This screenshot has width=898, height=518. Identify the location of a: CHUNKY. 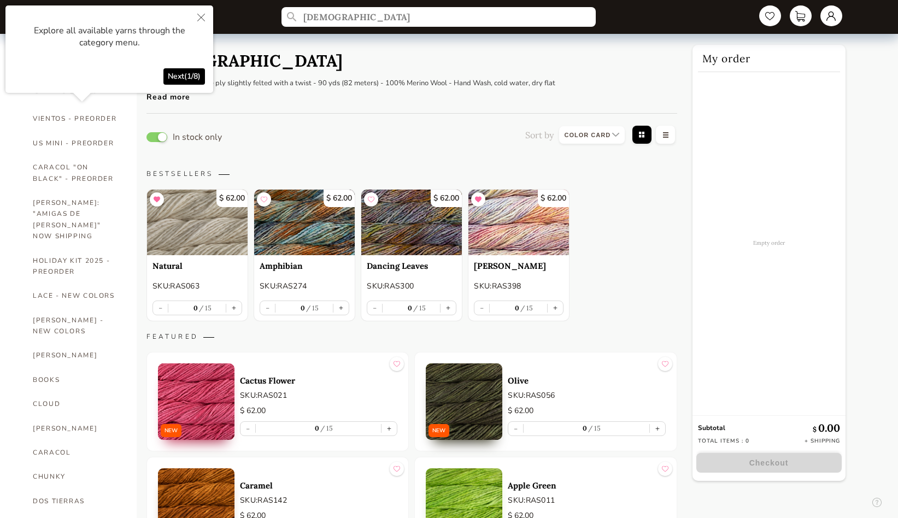
(76, 476).